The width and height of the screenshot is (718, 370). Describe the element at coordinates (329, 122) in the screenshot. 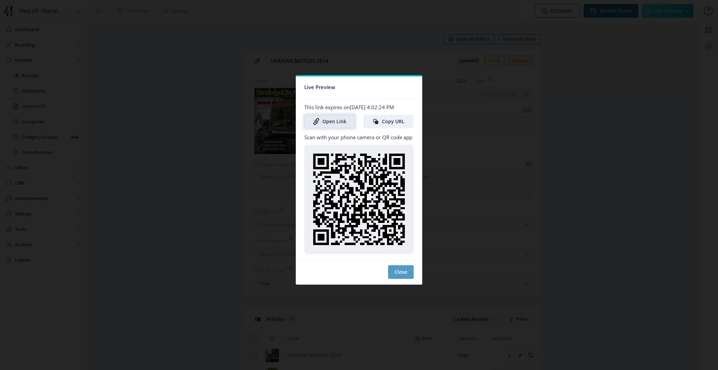

I see `a: Open Link` at that location.